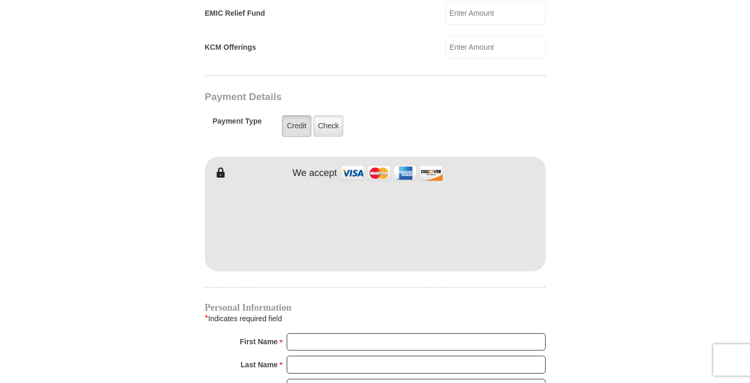 Image resolution: width=750 pixels, height=383 pixels. What do you see at coordinates (375, 318) in the screenshot?
I see `div: Indicates required field` at bounding box center [375, 318].